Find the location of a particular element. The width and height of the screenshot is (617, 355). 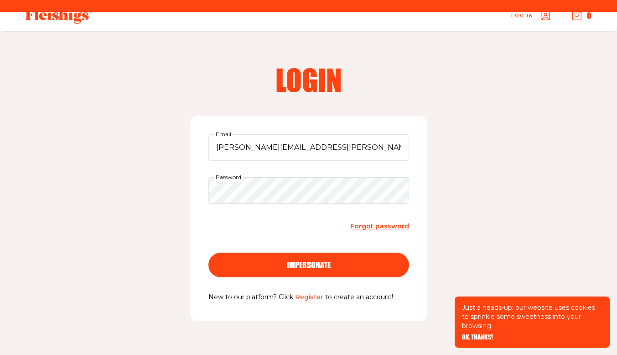

p: Just a heads-up: our website uses cookies to sprinkle some sweetness into your browsing. is located at coordinates (533, 316).